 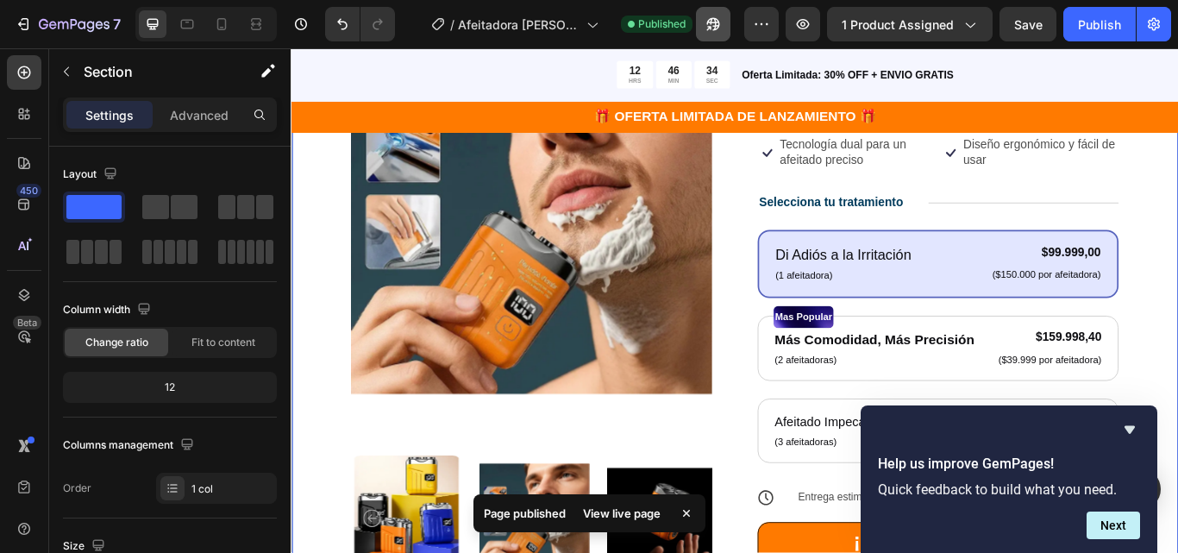 I want to click on button: Next question, so click(x=1114, y=525).